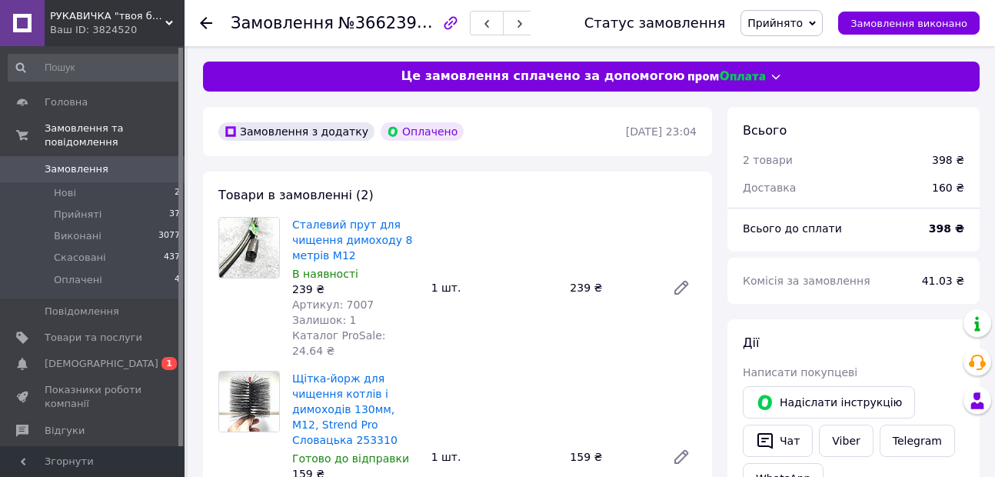 The height and width of the screenshot is (477, 995). Describe the element at coordinates (611, 457) in the screenshot. I see `div: 159 ₴` at that location.